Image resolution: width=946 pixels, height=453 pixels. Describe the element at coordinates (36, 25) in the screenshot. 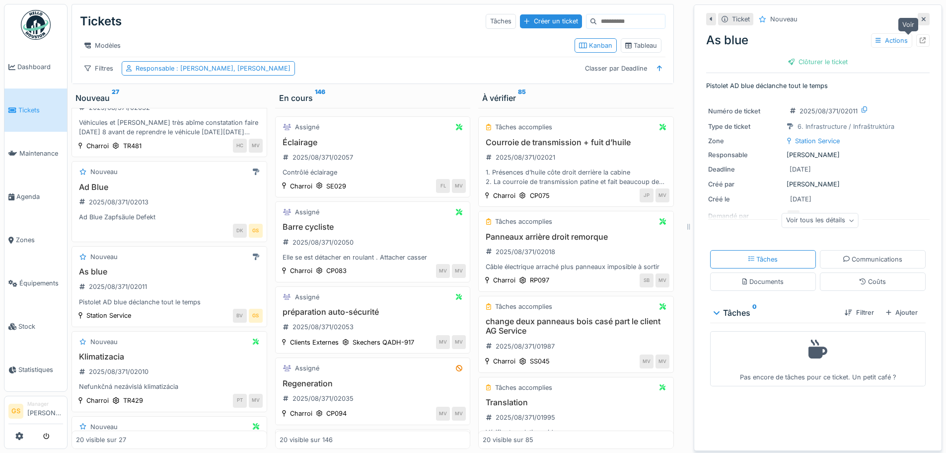

I see `img: Badge_color-CXgf-gQk.svg` at that location.